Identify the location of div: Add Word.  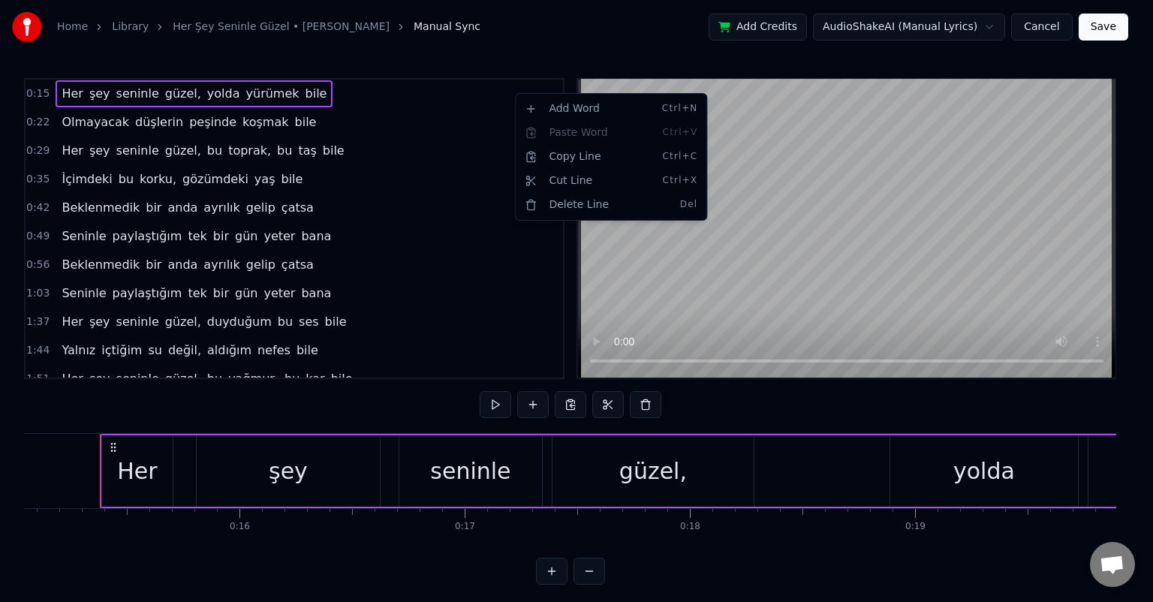
(611, 109).